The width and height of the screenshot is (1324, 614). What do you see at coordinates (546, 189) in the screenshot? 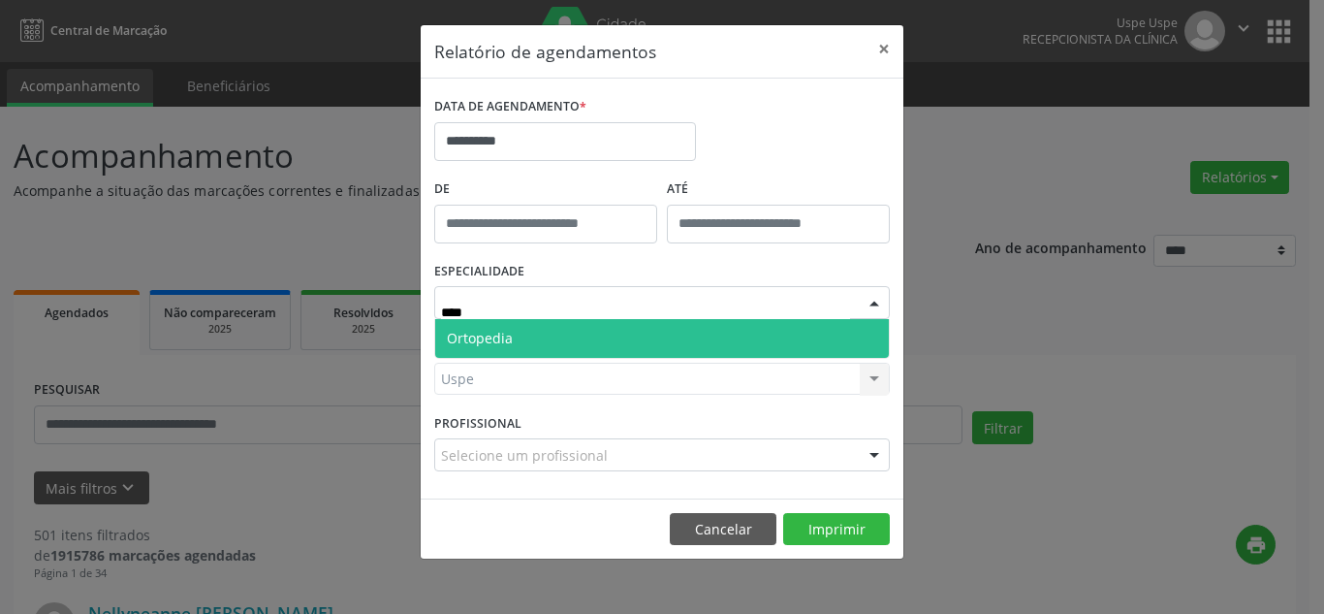
I see `label: De` at bounding box center [546, 189].